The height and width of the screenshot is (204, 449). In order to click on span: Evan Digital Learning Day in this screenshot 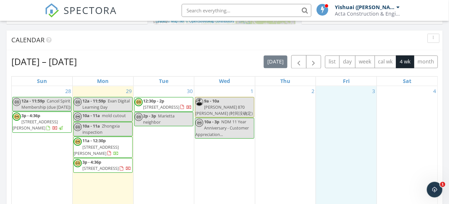, I will do `click(106, 104)`.